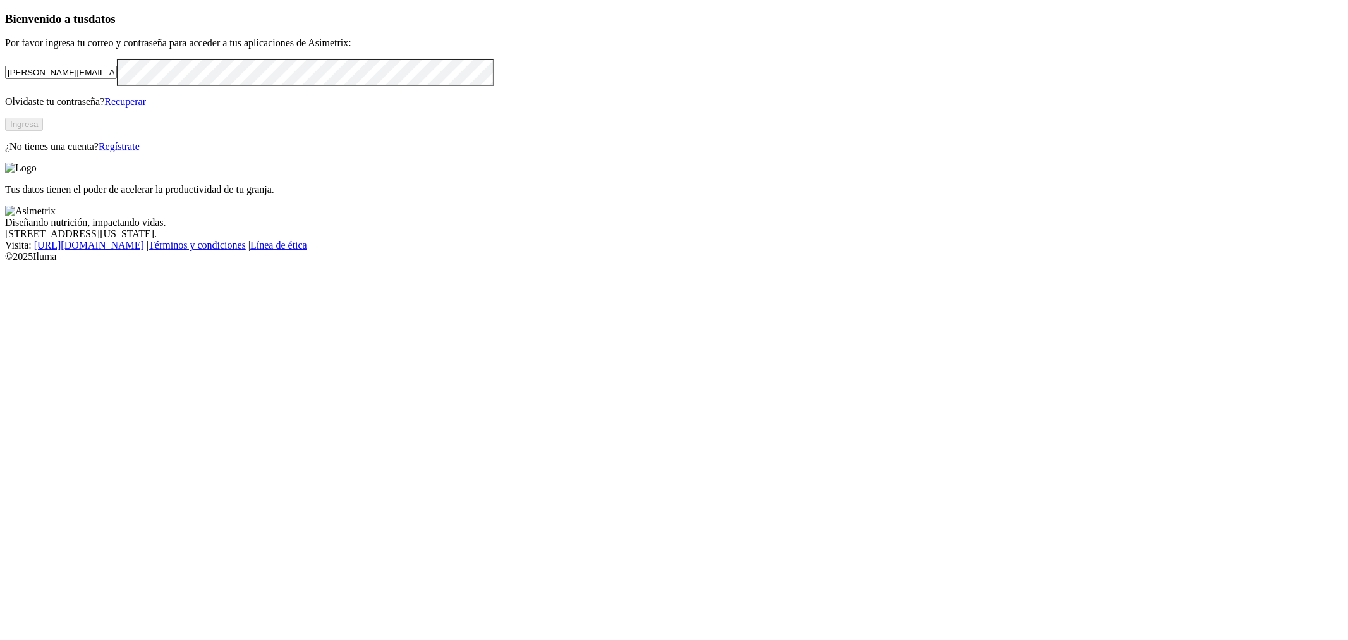  Describe the element at coordinates (674, 190) in the screenshot. I see `p: Tus datos tienen el poder de acelerar la productividad de tu granja.` at that location.